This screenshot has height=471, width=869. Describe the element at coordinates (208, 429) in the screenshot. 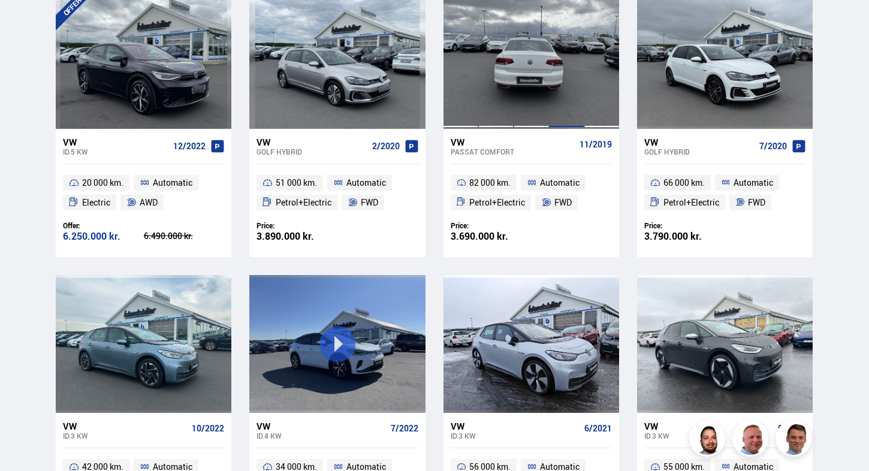

I see `span: 10/2022` at that location.